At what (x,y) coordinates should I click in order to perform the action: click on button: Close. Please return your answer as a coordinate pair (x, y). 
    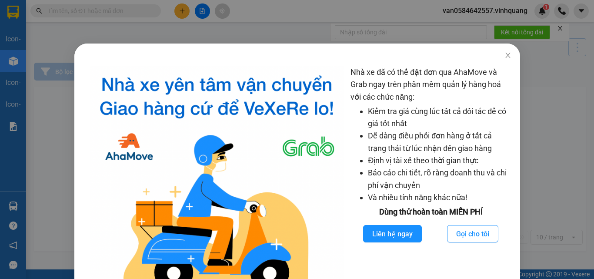
    Looking at the image, I should click on (508, 56).